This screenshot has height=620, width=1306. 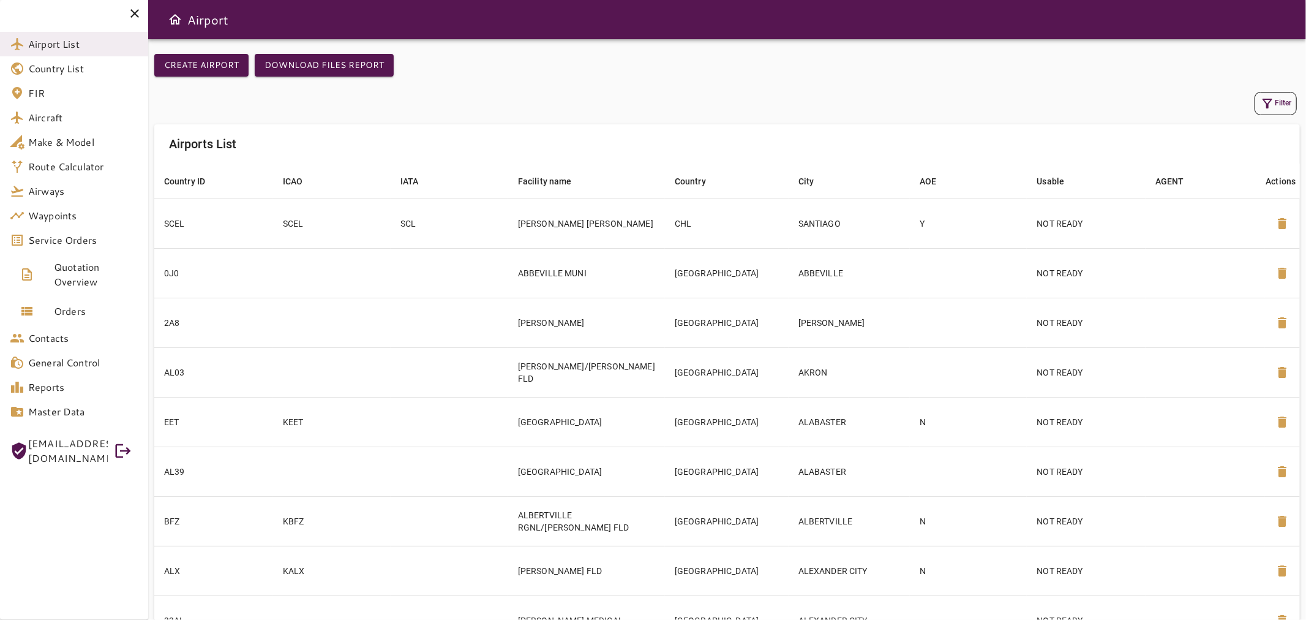 I want to click on td: 2A8, so click(x=214, y=322).